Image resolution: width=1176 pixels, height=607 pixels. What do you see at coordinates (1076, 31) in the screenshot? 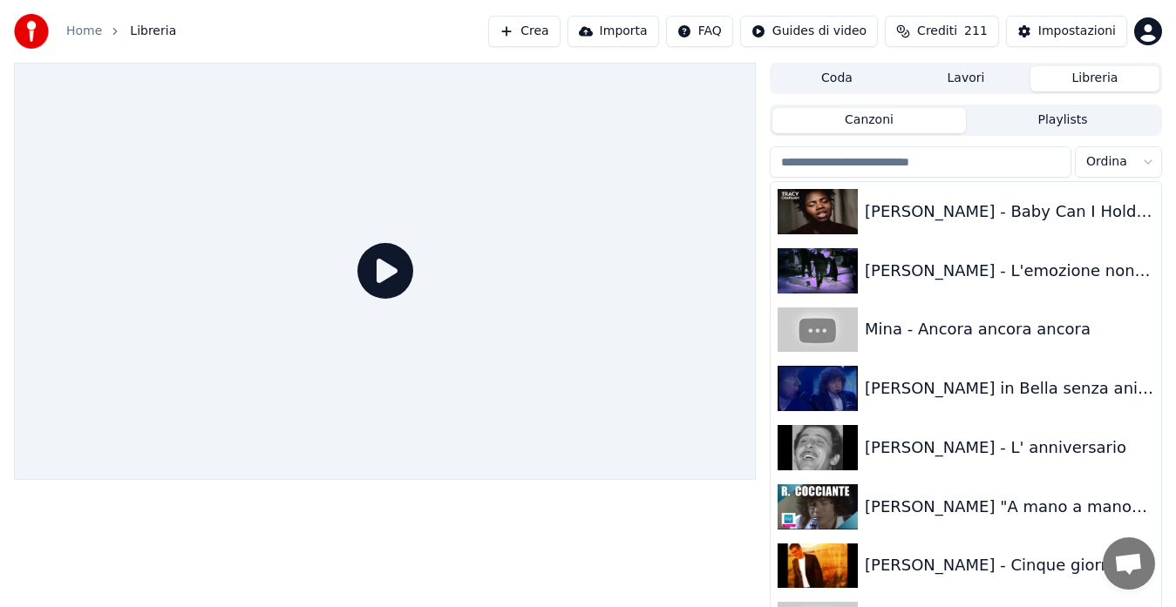
I see `div: Impostazioni` at bounding box center [1076, 31].